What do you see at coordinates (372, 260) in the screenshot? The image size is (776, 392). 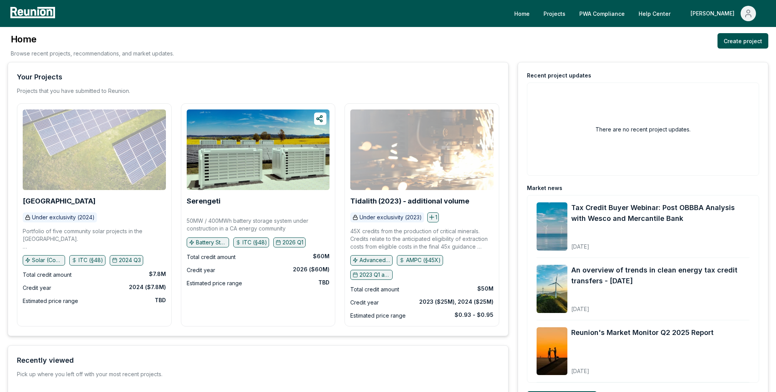 I see `button: Advanced manufacturing` at bounding box center [372, 260].